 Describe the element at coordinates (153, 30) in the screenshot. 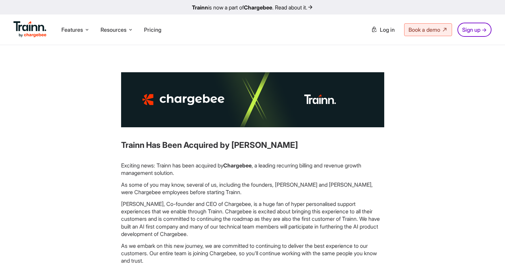

I see `span: Pricing` at that location.